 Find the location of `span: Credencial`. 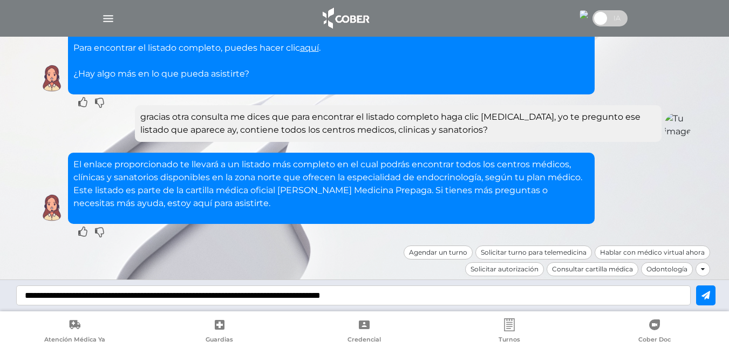

span: Credencial is located at coordinates (364, 341).